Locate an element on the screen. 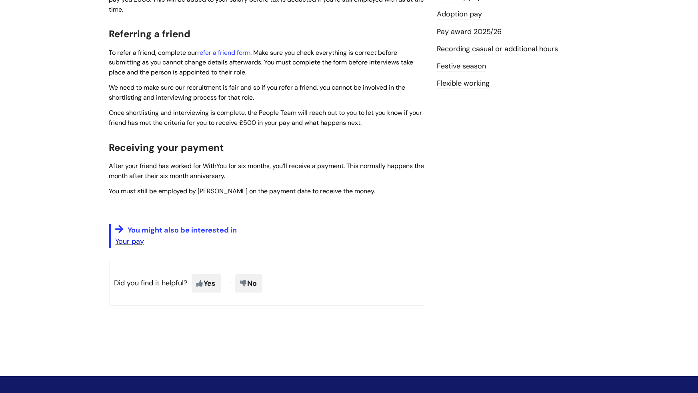 The width and height of the screenshot is (698, 393). a: Adoption pay is located at coordinates (460, 14).